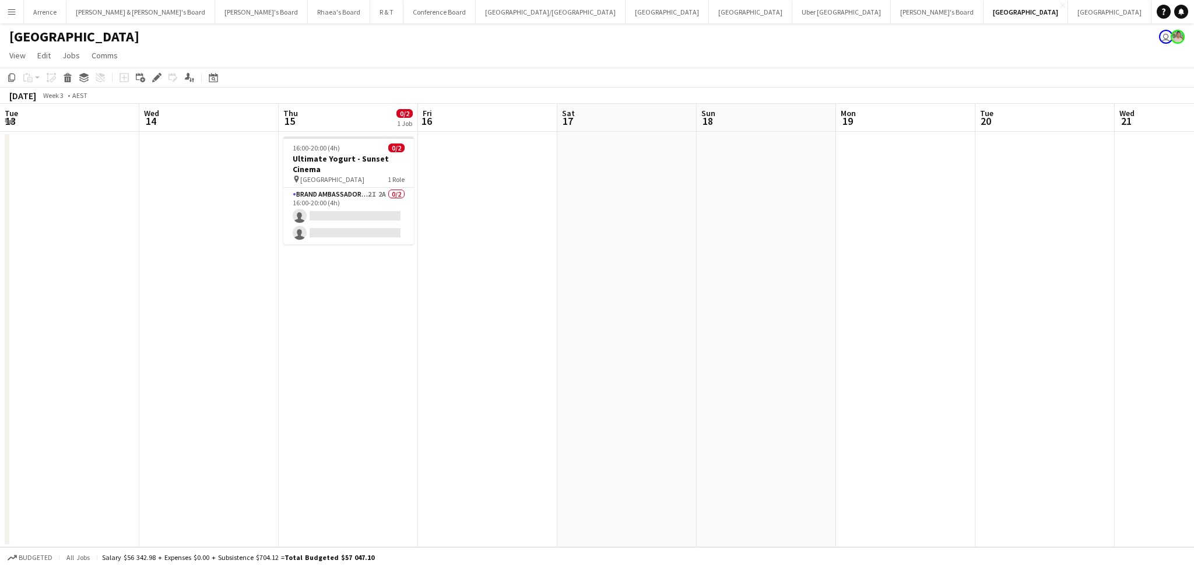 The width and height of the screenshot is (1194, 567). I want to click on button: Rhaea's Board, so click(339, 12).